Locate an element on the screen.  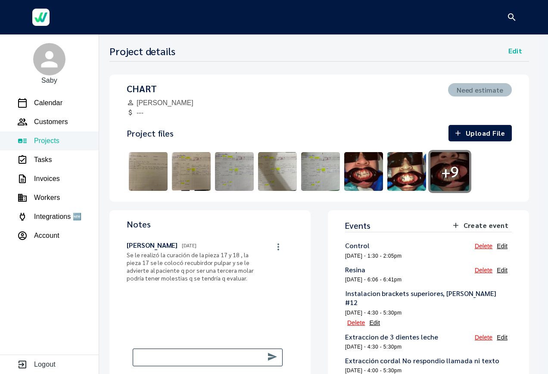
h5: Extraccion de 3 dientes leche is located at coordinates (392, 337).